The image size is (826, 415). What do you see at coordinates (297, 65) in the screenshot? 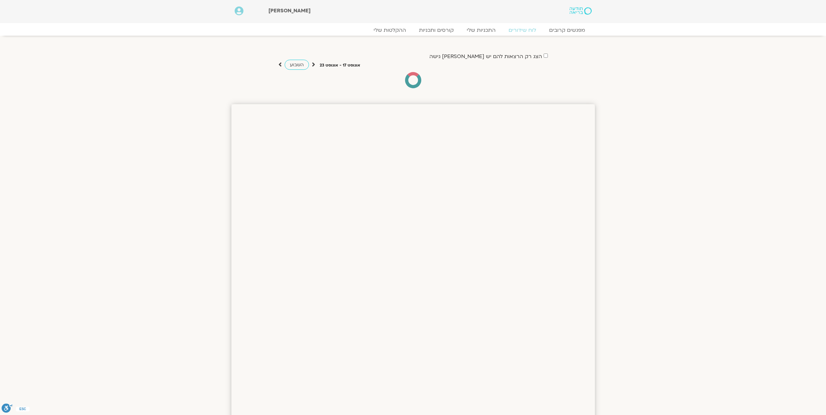
I see `span: השבוע` at bounding box center [297, 65].